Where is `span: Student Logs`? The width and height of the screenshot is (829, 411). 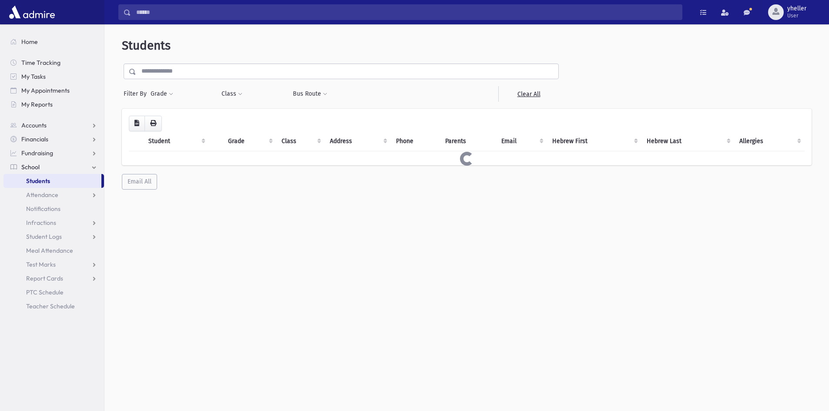
span: Student Logs is located at coordinates (44, 237).